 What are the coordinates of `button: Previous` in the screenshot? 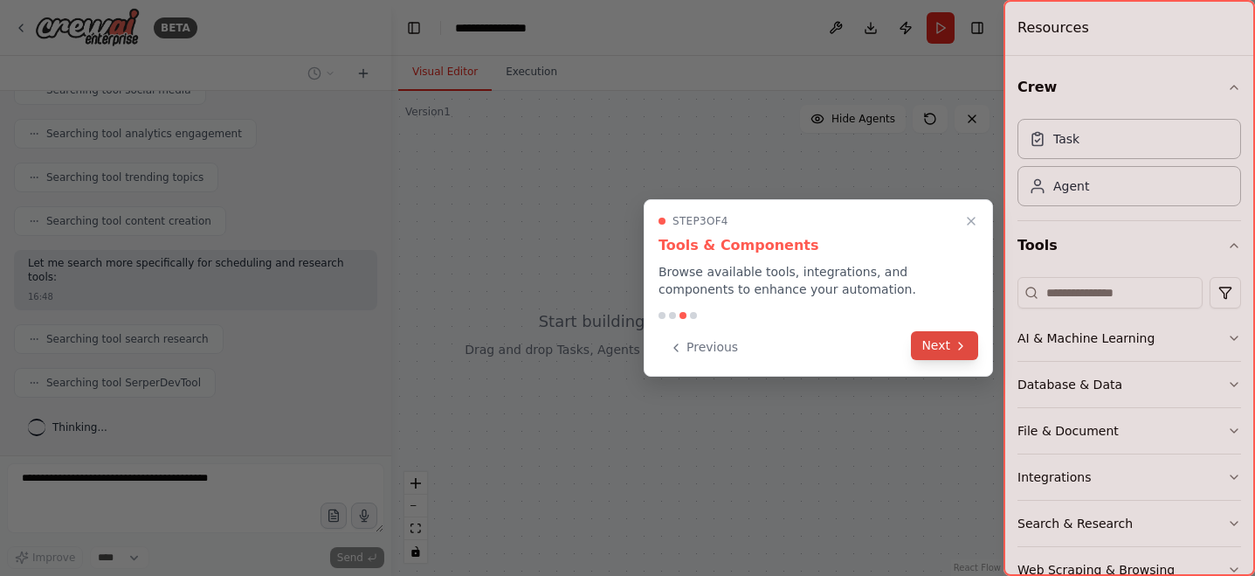 It's located at (703, 347).